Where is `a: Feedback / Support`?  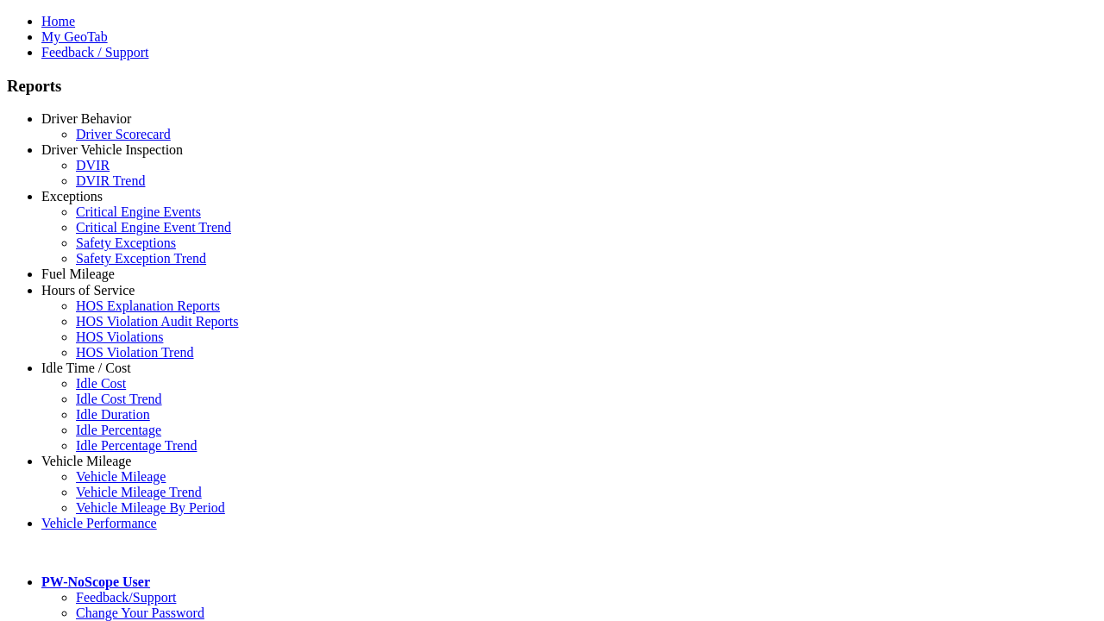 a: Feedback / Support is located at coordinates (95, 52).